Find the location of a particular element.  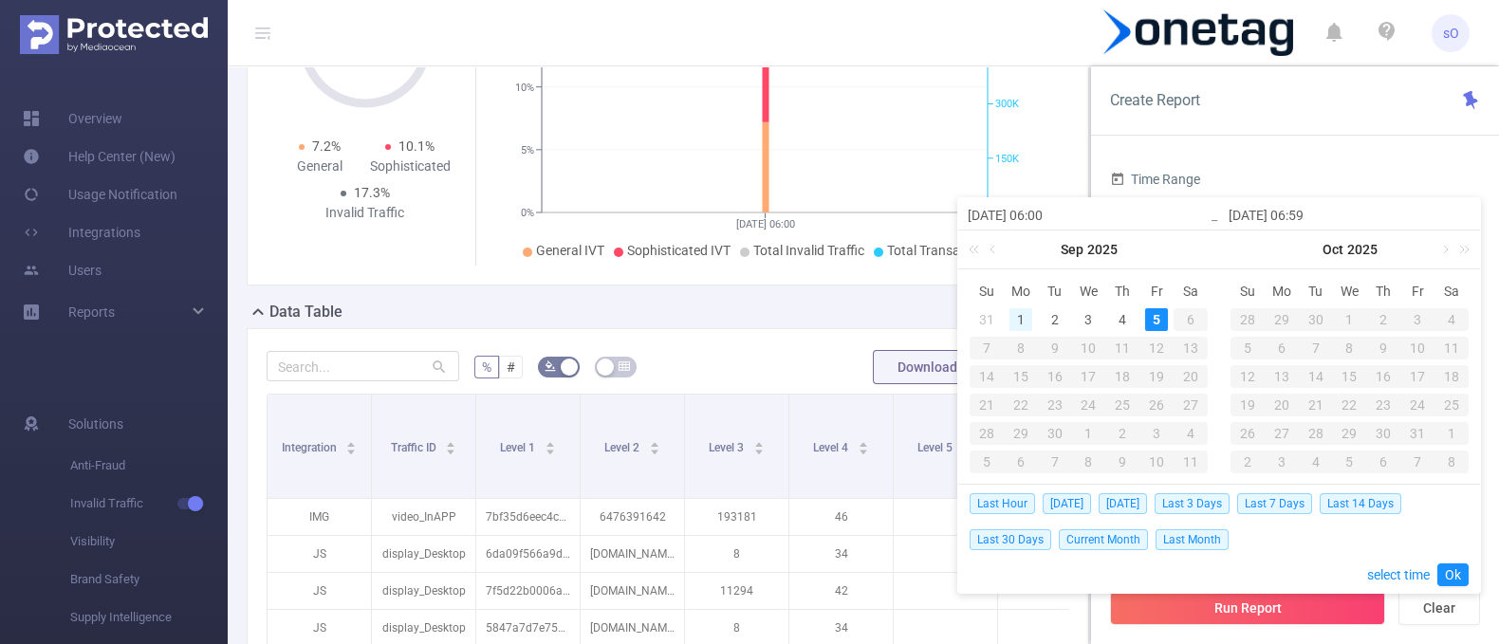

div: 15 is located at coordinates (1350, 377).